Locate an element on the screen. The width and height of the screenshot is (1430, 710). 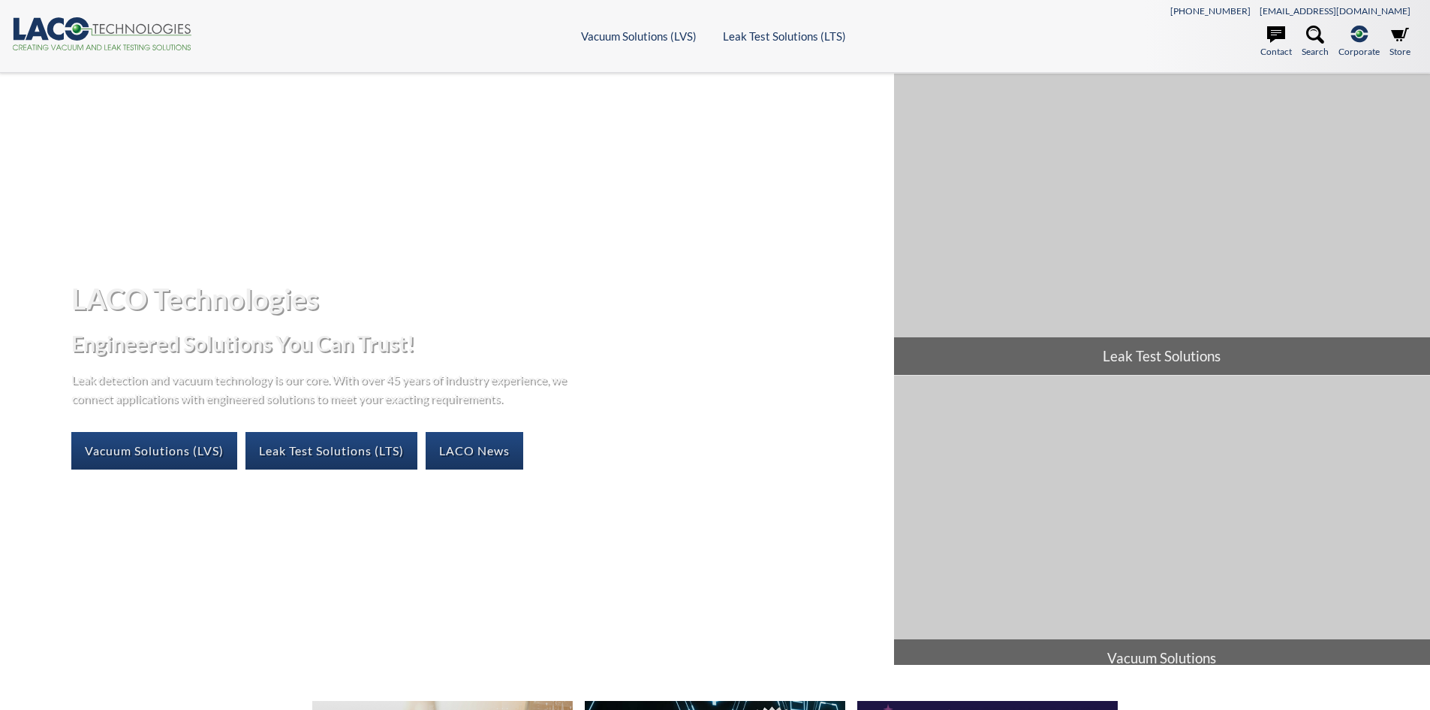
span: Corporate is located at coordinates (1359, 51).